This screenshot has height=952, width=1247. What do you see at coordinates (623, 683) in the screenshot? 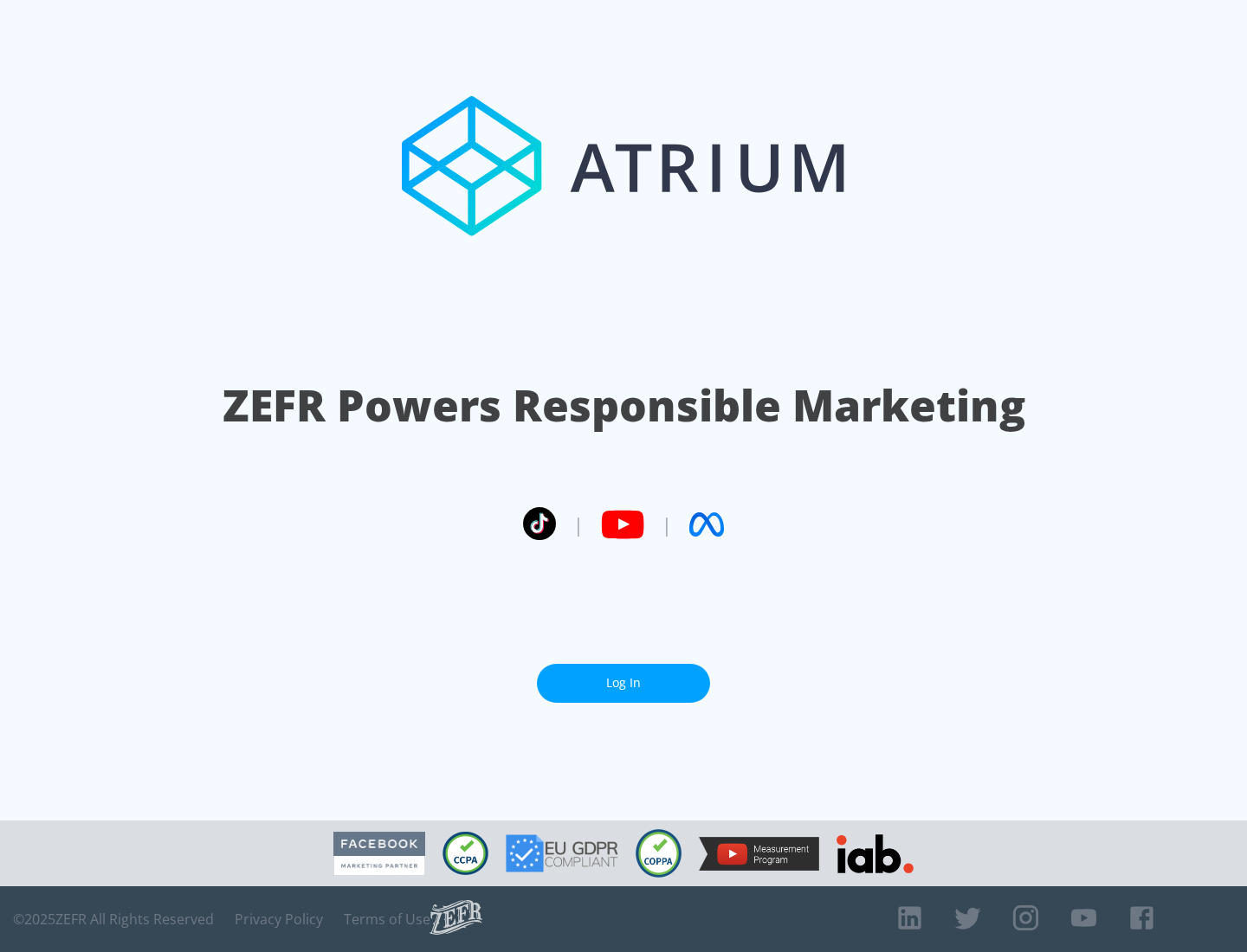
I see `a: Log In` at bounding box center [623, 683].